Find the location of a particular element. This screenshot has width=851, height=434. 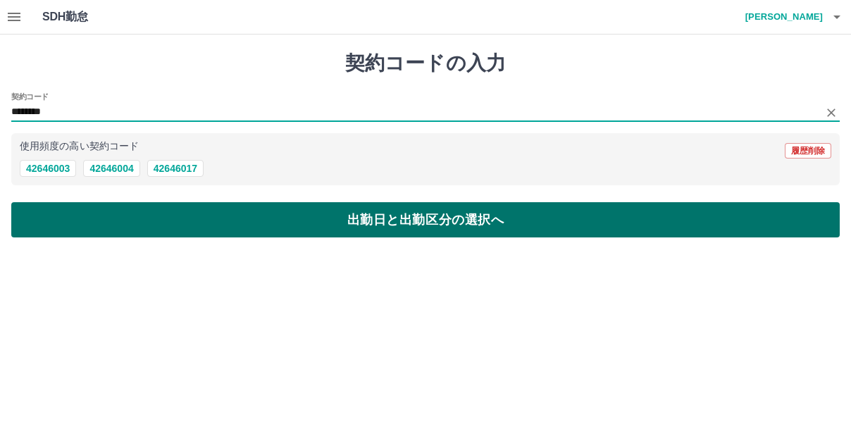

h1: 契約コードの入力 is located at coordinates (426, 63).